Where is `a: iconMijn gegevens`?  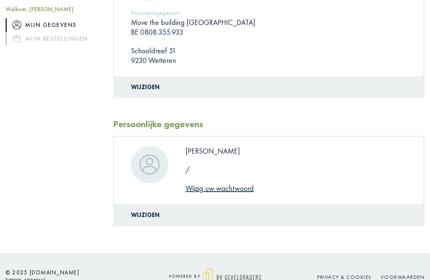 a: iconMijn gegevens is located at coordinates (54, 25).